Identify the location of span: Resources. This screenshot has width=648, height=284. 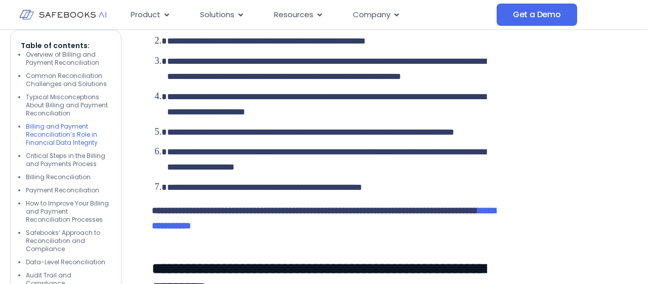
(294, 15).